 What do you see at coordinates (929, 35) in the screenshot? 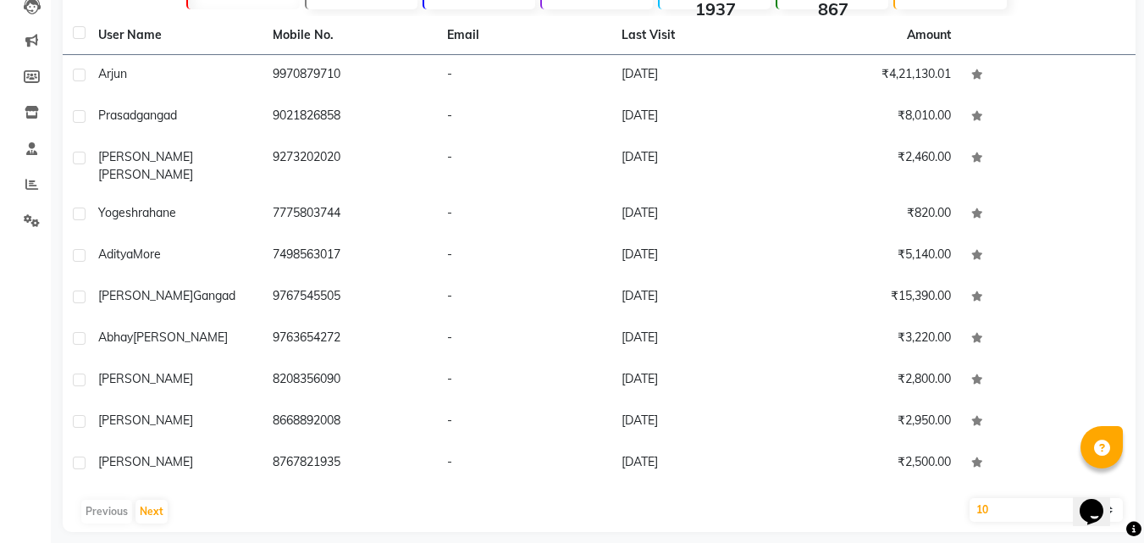
I see `th: Amount` at bounding box center [929, 35].